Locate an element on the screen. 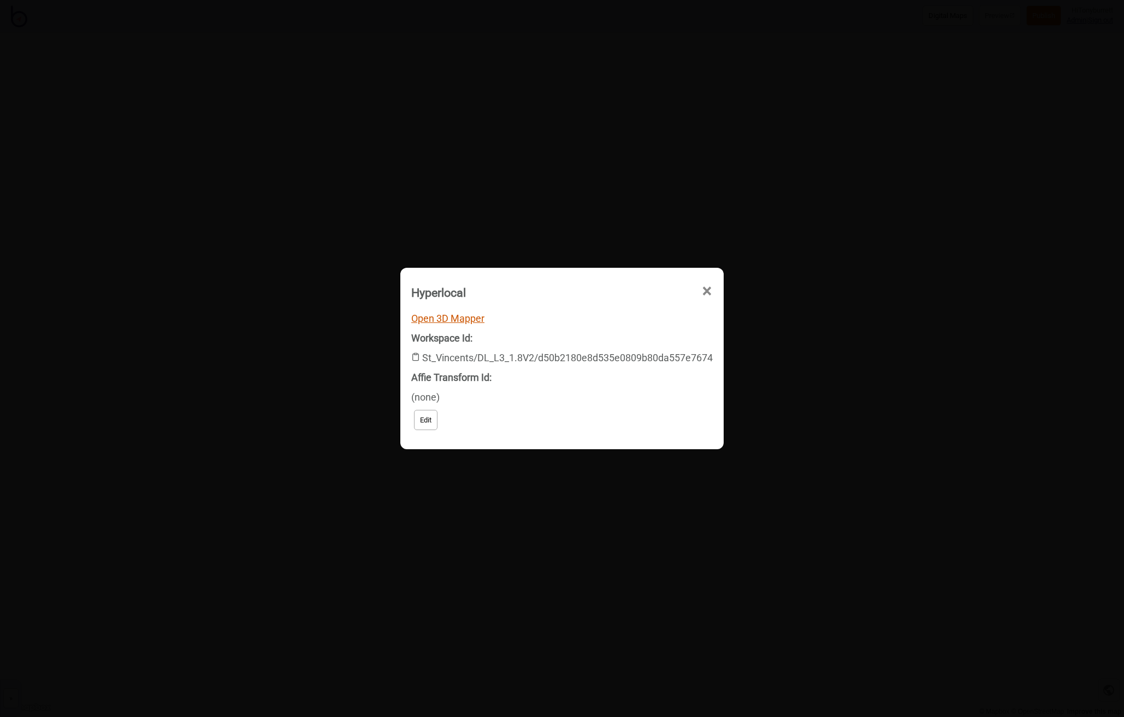 This screenshot has height=717, width=1124. button: Edit is located at coordinates (426, 420).